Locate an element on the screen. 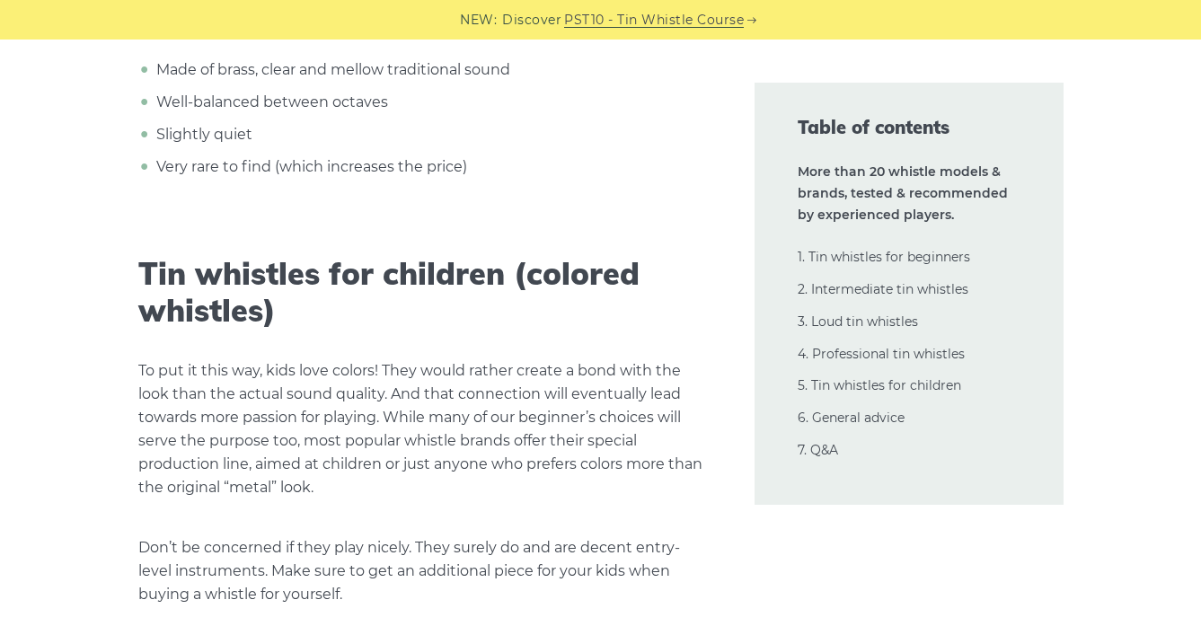 The width and height of the screenshot is (1201, 635). strong: More than 20 whistle models & brands, tested & recommended by experienced players. is located at coordinates (903, 193).